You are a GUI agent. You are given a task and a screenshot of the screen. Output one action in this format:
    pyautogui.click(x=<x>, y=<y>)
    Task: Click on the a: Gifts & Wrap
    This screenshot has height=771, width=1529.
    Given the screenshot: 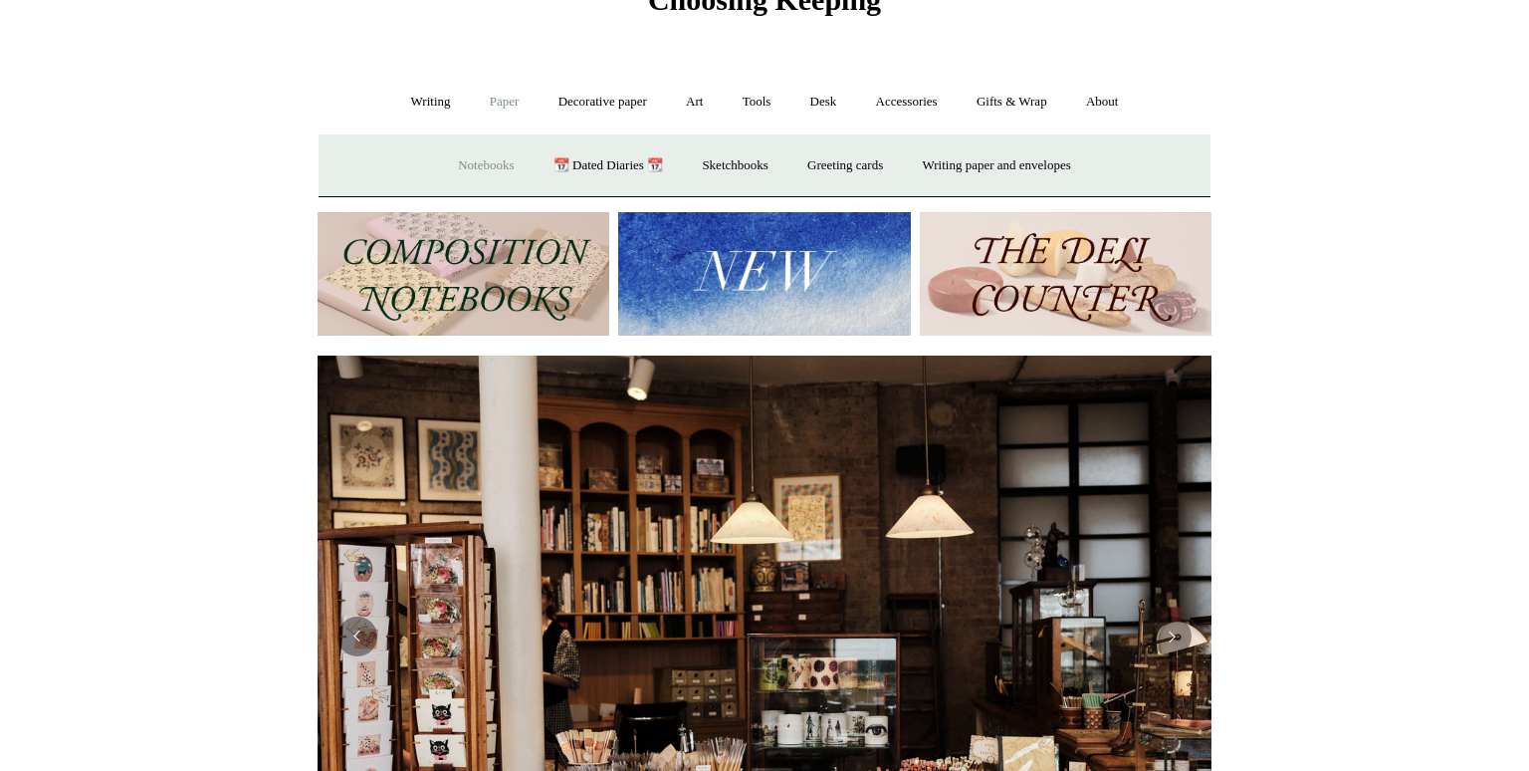 What is the action you would take?
    pyautogui.click(x=1011, y=102)
    